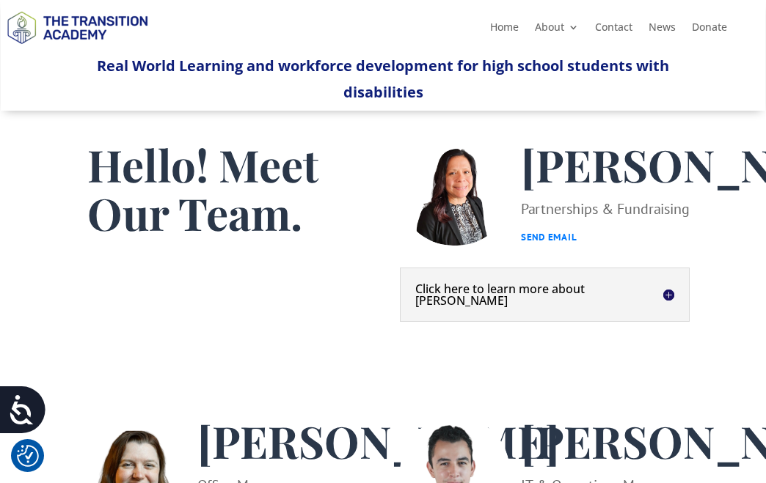 The width and height of the screenshot is (766, 483). What do you see at coordinates (202, 188) in the screenshot?
I see `span: Hello! Meet Our Team.` at bounding box center [202, 188].